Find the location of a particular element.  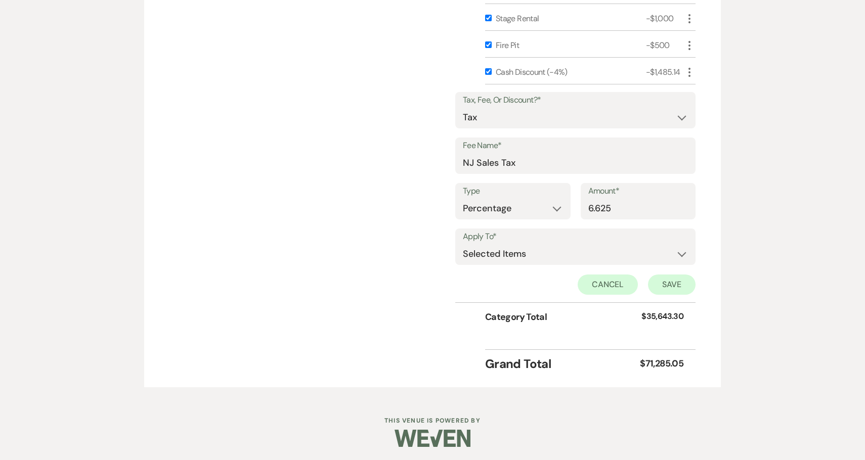

label: Tax, Fee, Or Discount?* is located at coordinates (575, 100).